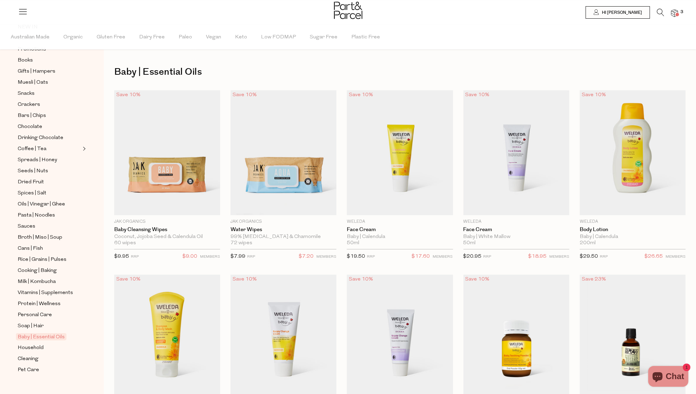 The height and width of the screenshot is (394, 696). Describe the element at coordinates (588, 256) in the screenshot. I see `span: $29.50` at that location.